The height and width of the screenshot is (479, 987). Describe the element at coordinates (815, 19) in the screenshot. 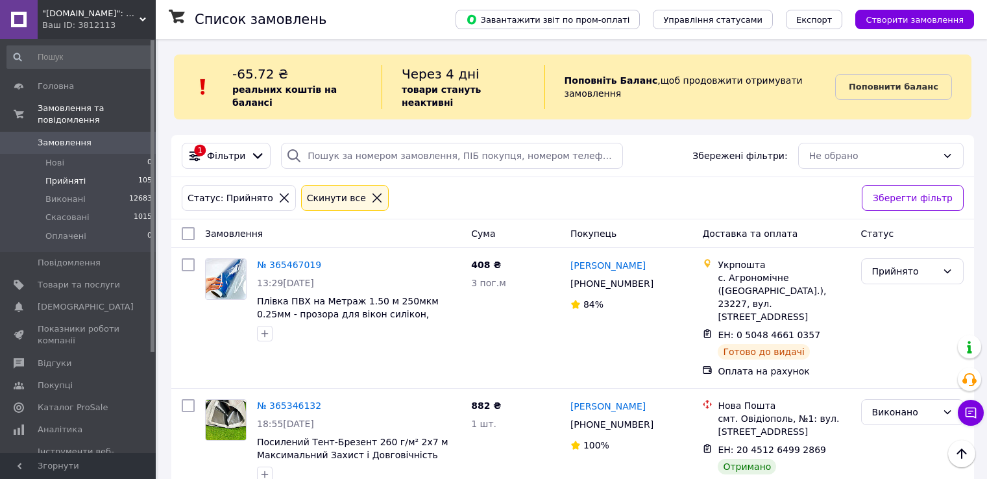

I see `span: Експорт` at that location.